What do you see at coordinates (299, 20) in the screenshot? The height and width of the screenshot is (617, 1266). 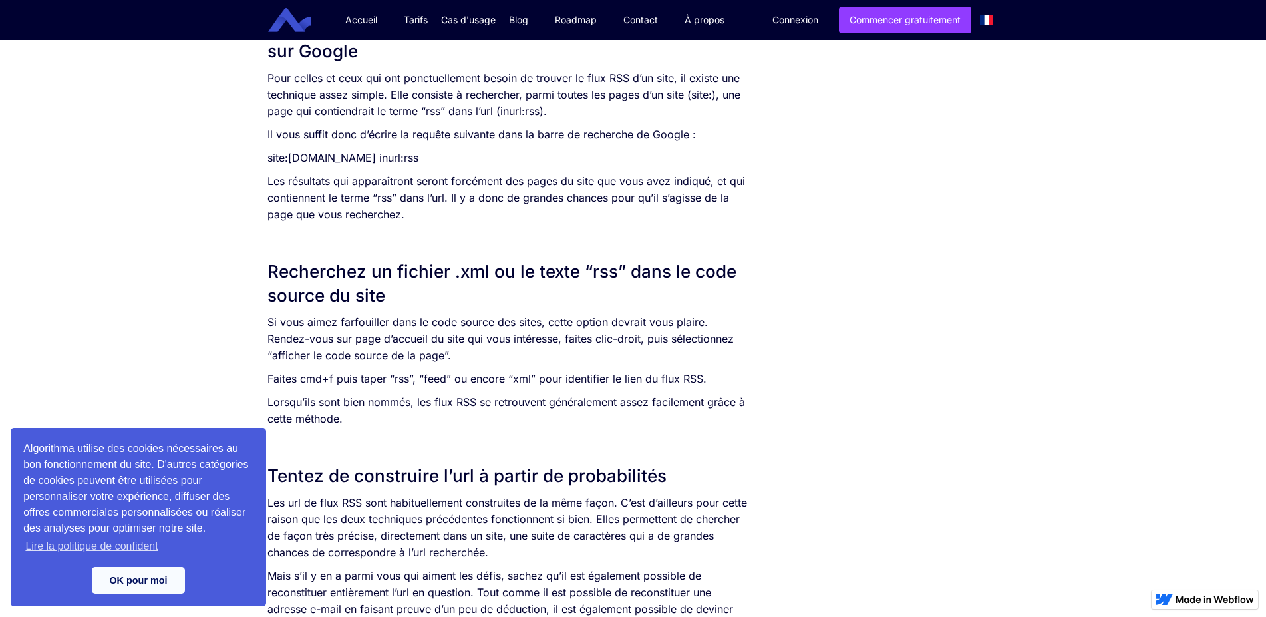 I see `a: home` at bounding box center [299, 20].